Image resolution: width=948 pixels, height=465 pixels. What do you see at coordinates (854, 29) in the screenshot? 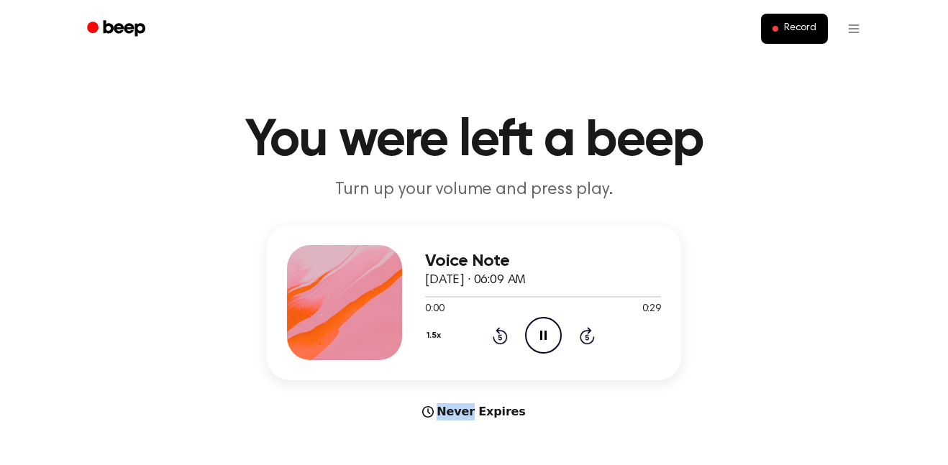
I see `button: Open menu` at bounding box center [854, 29].